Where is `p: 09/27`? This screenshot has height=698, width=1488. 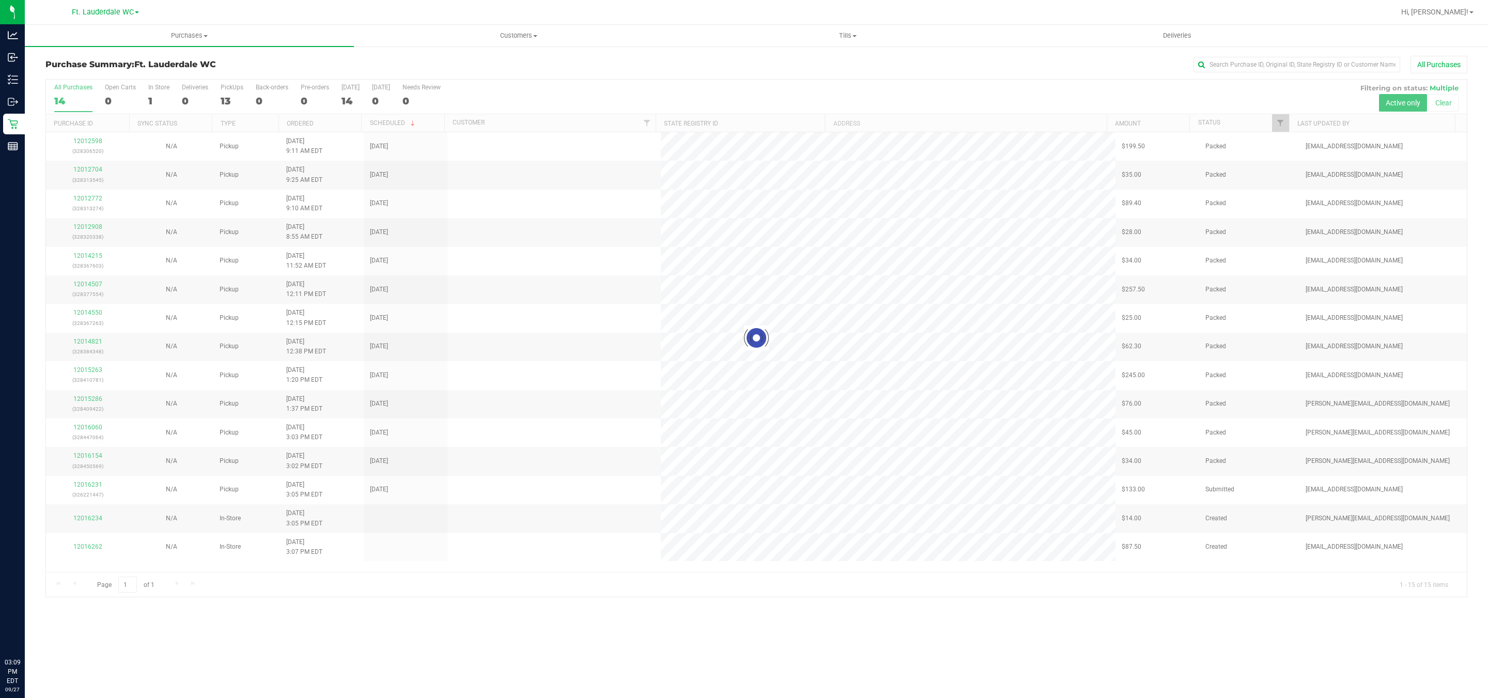 p: 09/27 is located at coordinates (12, 689).